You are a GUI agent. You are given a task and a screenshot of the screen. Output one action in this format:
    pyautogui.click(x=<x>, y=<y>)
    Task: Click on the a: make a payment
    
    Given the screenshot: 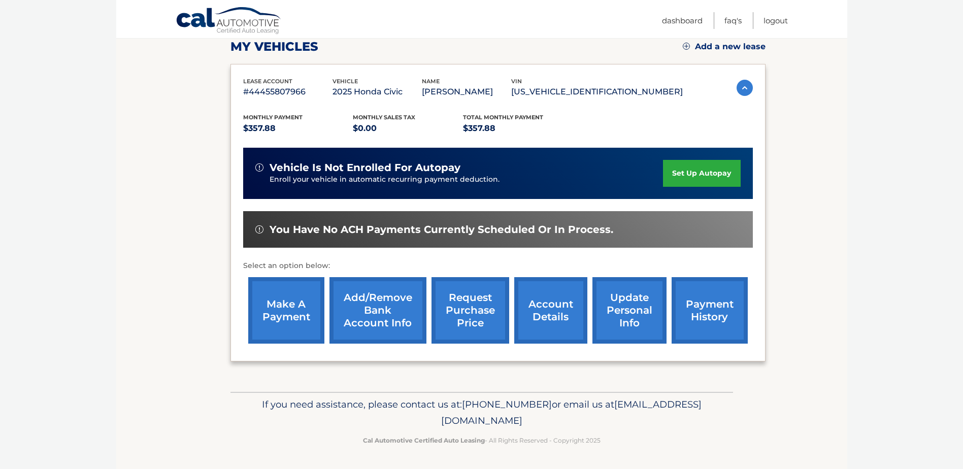 What is the action you would take?
    pyautogui.click(x=286, y=310)
    